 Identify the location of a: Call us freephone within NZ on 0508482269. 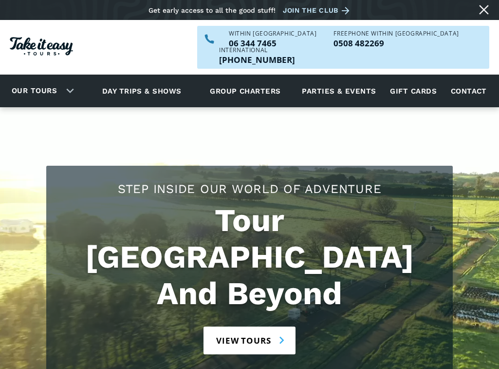
(396, 43).